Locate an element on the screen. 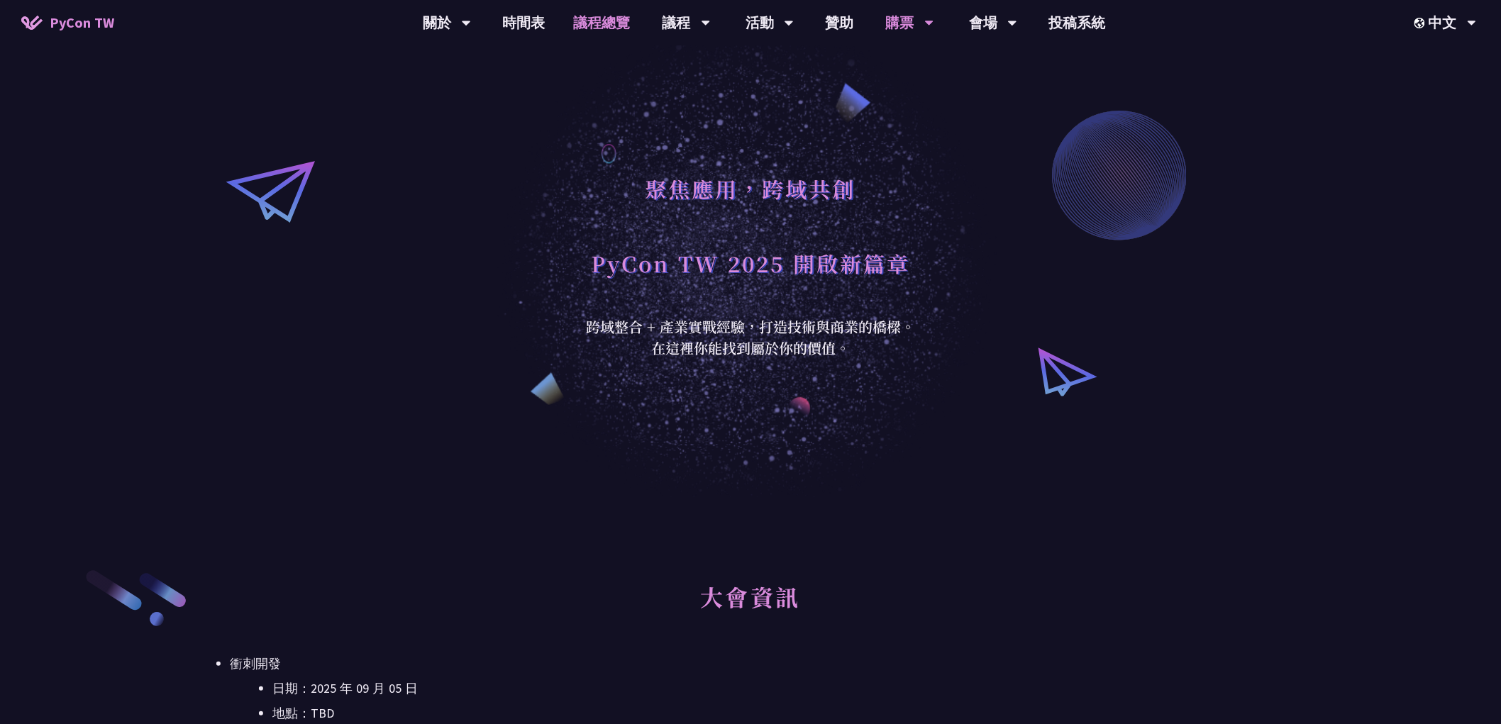 Image resolution: width=1501 pixels, height=724 pixels. span: PyCon TW is located at coordinates (82, 23).